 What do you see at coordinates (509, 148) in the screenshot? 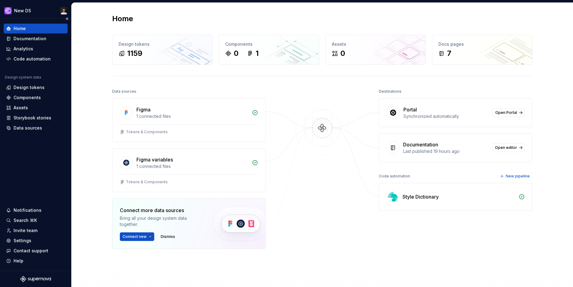
I see `a: Open editor` at bounding box center [509, 148].